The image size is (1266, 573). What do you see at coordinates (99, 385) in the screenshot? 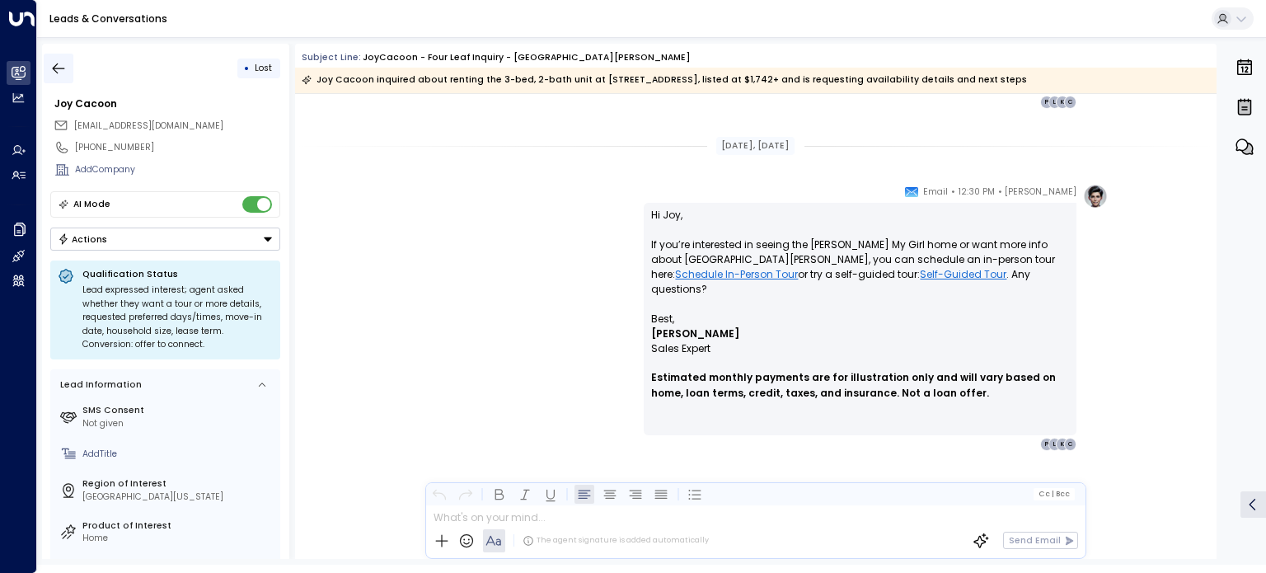
I see `div: Lead Information` at bounding box center [99, 385].